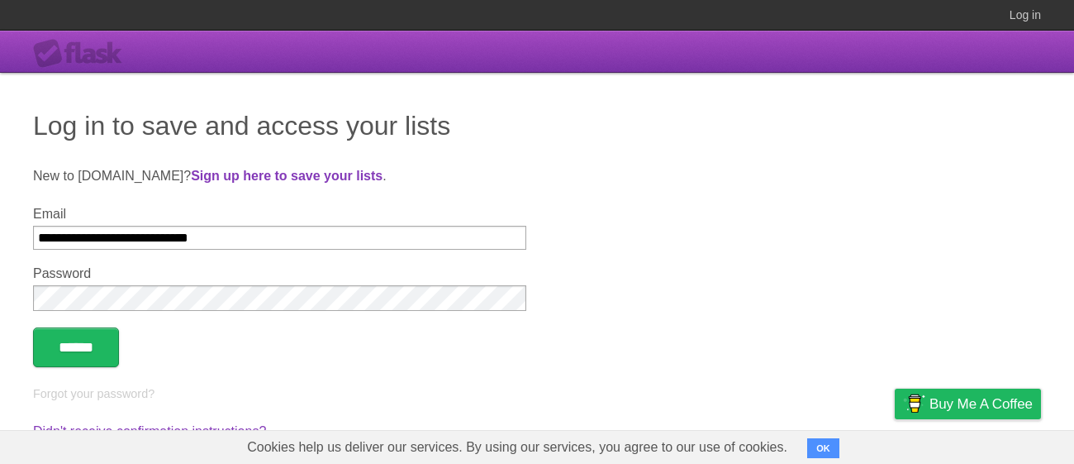  Describe the element at coordinates (287, 175) in the screenshot. I see `strong: Sign up here to save your lists` at that location.